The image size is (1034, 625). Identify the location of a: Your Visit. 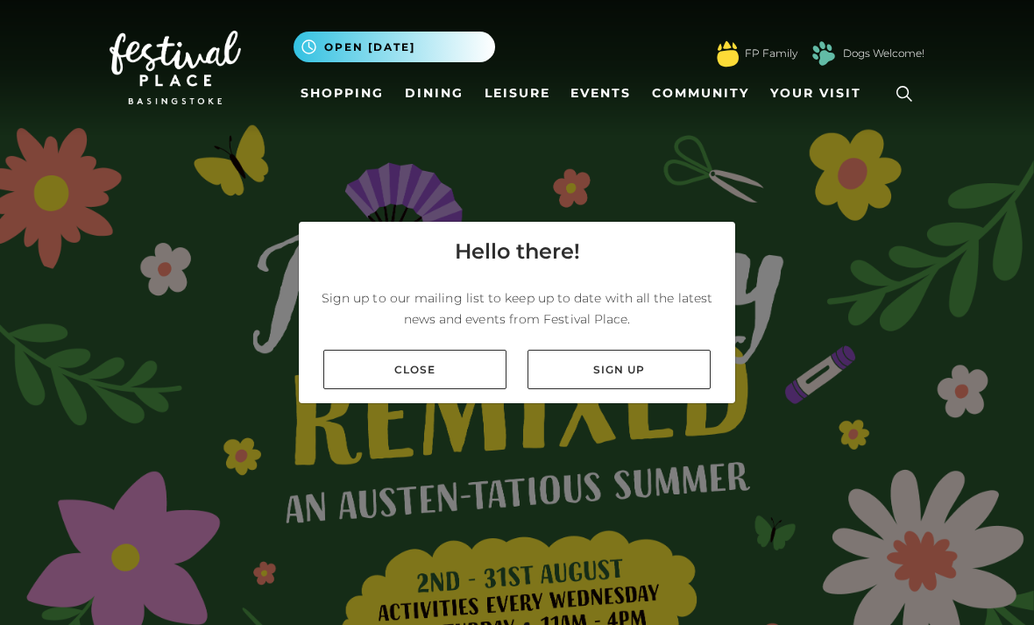
(820, 93).